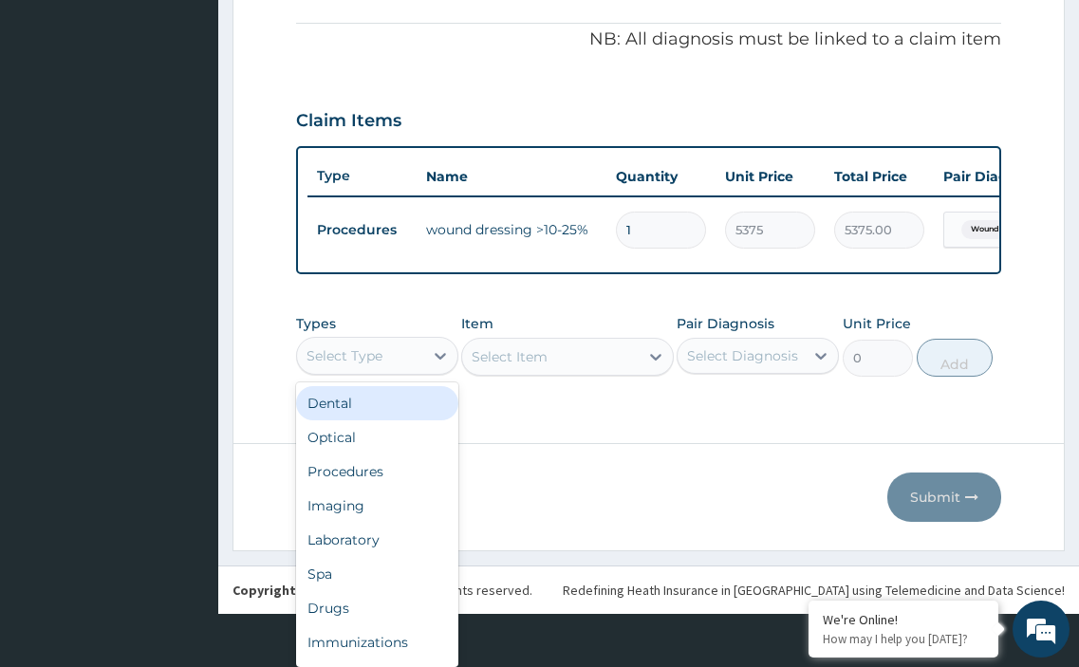 Image resolution: width=1079 pixels, height=667 pixels. I want to click on label: Unit Price, so click(877, 324).